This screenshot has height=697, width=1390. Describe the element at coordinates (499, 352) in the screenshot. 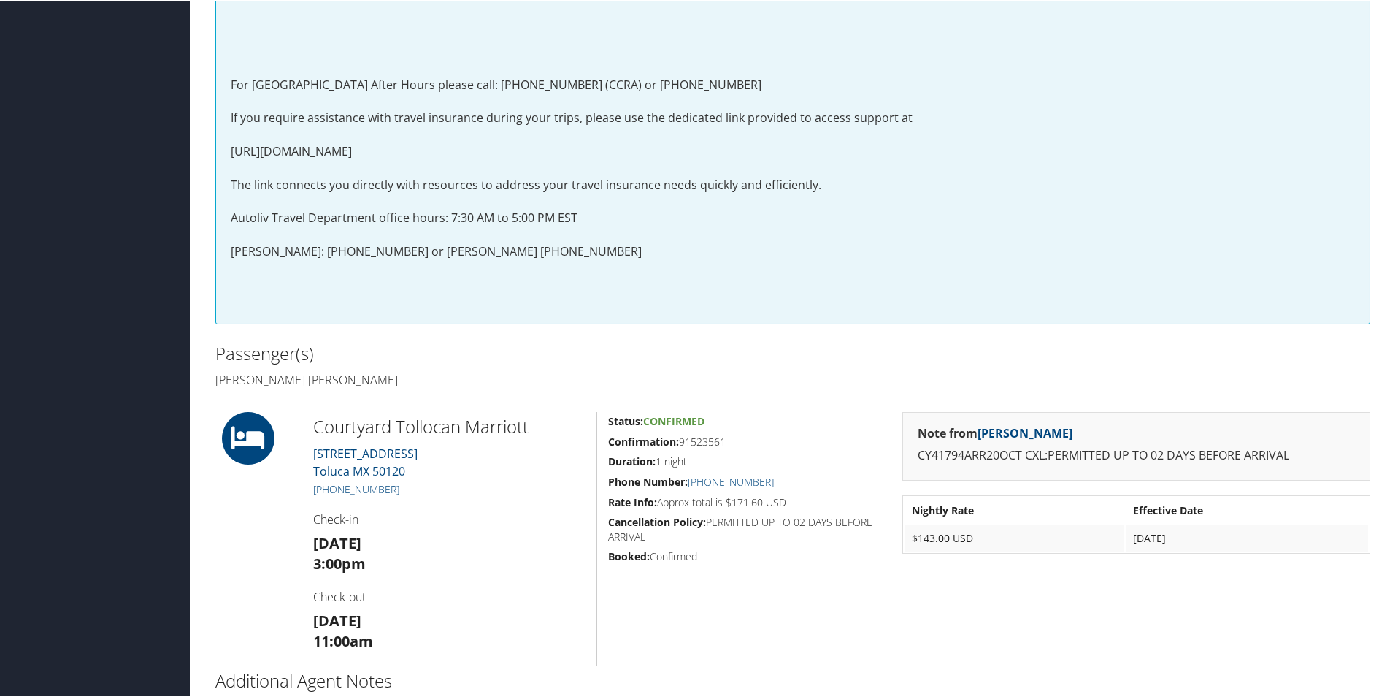

I see `h2: Passenger(s)` at that location.